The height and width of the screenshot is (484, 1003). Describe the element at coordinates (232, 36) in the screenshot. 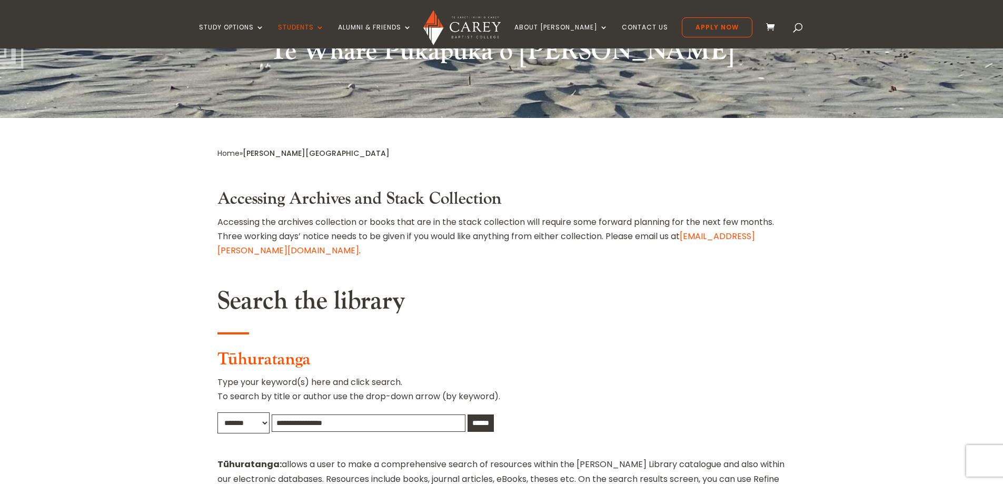

I see `a: Study Options` at that location.